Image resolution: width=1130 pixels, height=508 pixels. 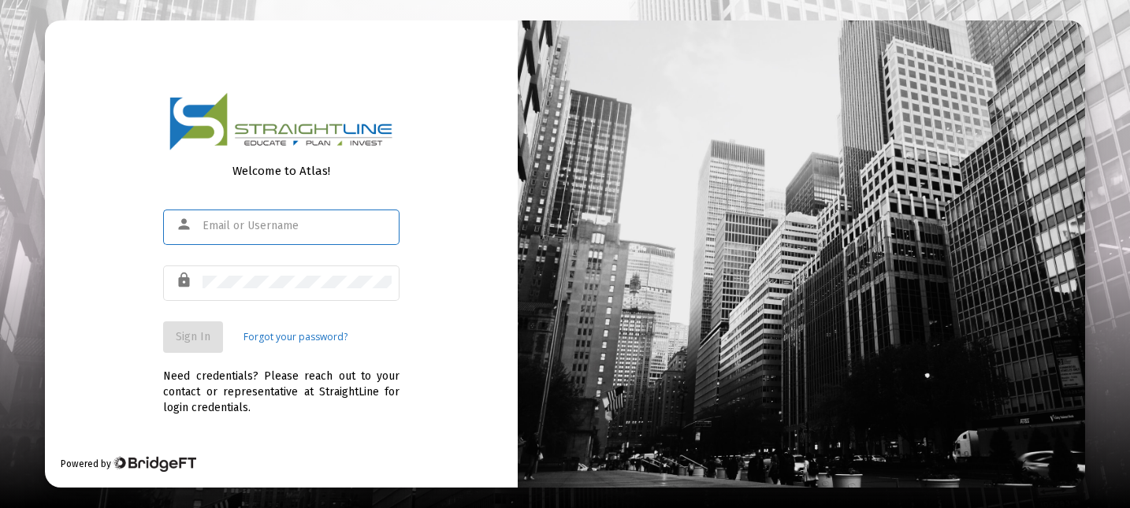 I want to click on a: Forgot your password?, so click(x=296, y=337).